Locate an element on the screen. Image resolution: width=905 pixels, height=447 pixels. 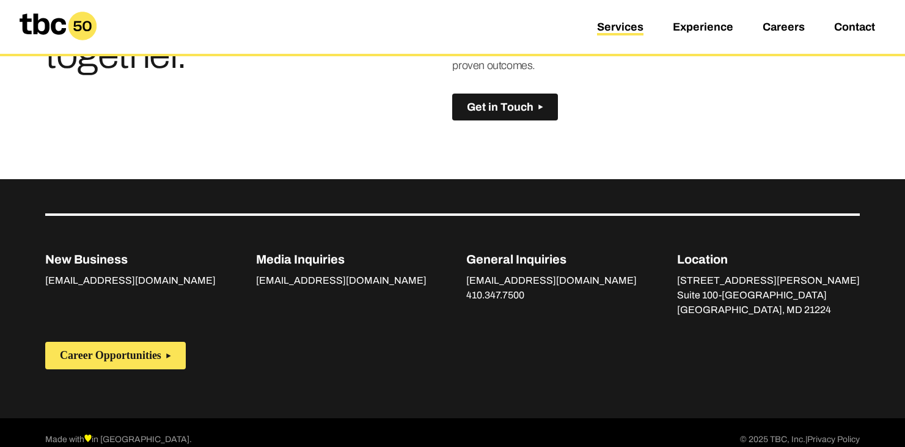
p: New Business is located at coordinates (130, 259).